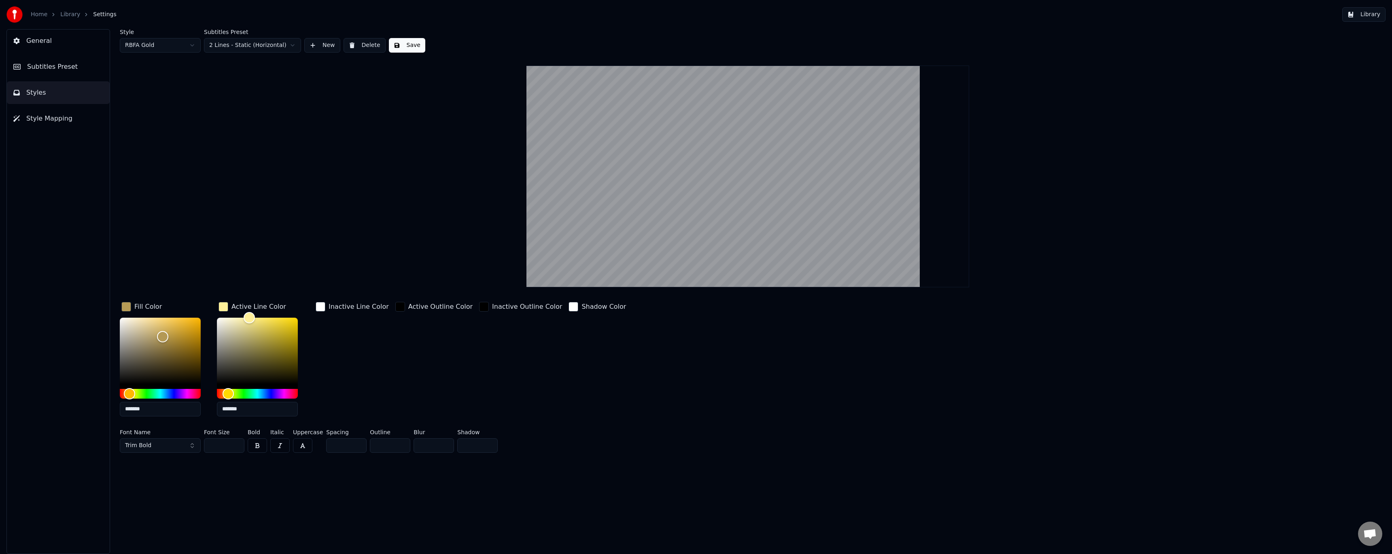  I want to click on div: Fill Color, so click(148, 307).